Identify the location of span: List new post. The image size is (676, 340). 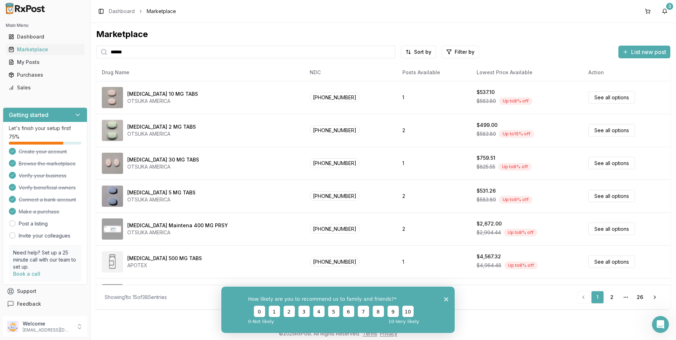
(648, 52).